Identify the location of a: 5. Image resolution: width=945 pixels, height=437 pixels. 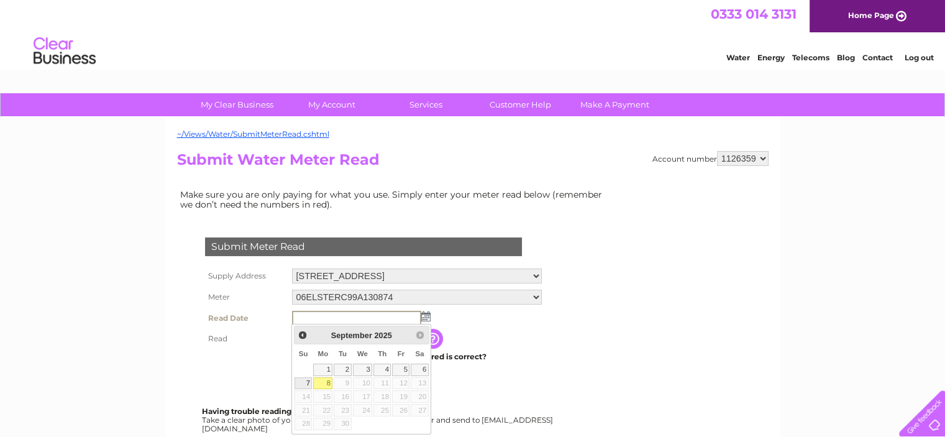
(401, 370).